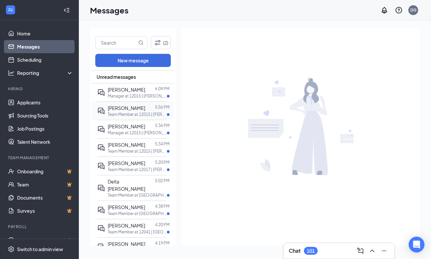 This screenshot has width=431, height=259. I want to click on button: Minimize, so click(384, 251).